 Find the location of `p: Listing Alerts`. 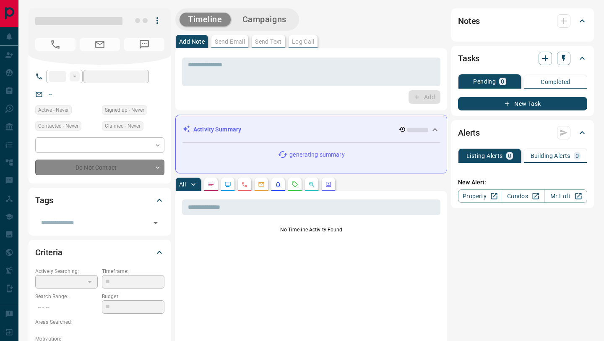

p: Listing Alerts is located at coordinates (485, 156).